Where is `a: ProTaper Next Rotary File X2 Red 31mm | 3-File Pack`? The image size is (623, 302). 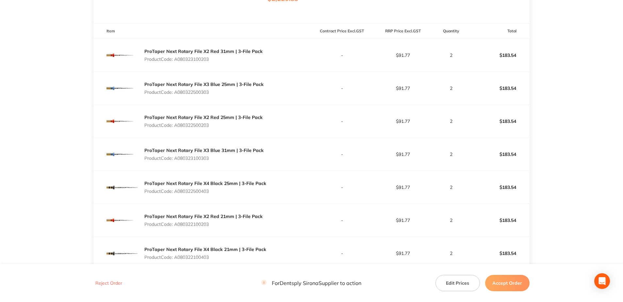 a: ProTaper Next Rotary File X2 Red 31mm | 3-File Pack is located at coordinates (203, 51).